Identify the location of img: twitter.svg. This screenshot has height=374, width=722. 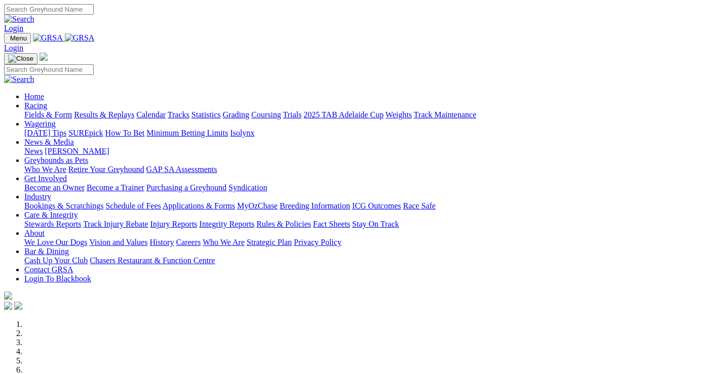
(18, 306).